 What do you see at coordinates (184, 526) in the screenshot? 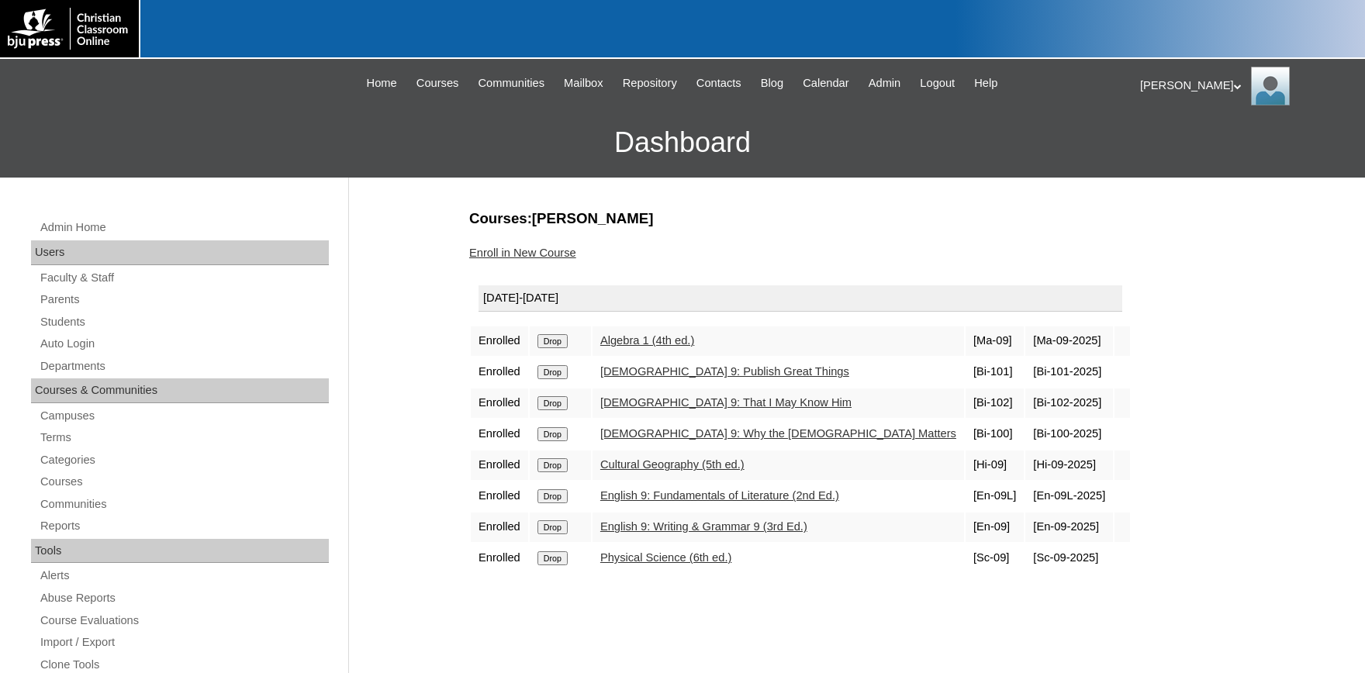
I see `a: Reports` at bounding box center [184, 526].